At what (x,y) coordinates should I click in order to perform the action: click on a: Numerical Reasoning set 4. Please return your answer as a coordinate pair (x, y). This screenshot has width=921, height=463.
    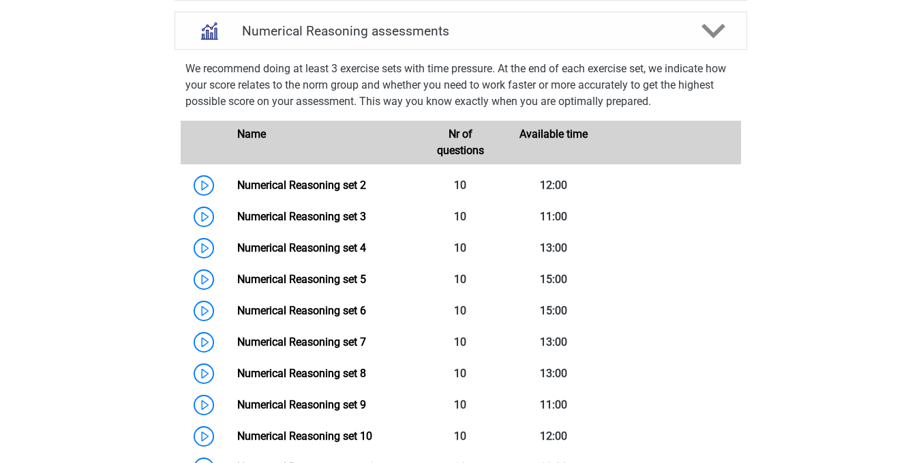
    Looking at the image, I should click on (301, 248).